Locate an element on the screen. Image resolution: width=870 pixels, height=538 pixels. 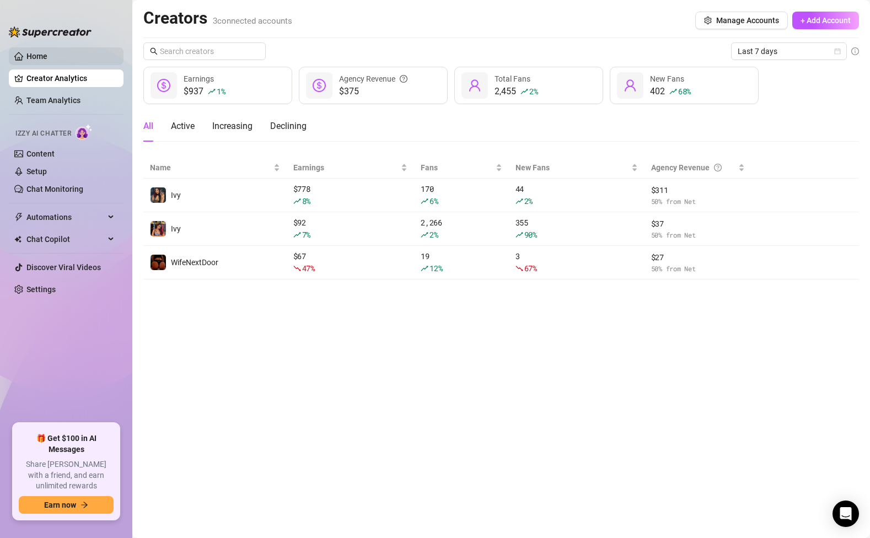
span: Total Fans is located at coordinates (512, 79).